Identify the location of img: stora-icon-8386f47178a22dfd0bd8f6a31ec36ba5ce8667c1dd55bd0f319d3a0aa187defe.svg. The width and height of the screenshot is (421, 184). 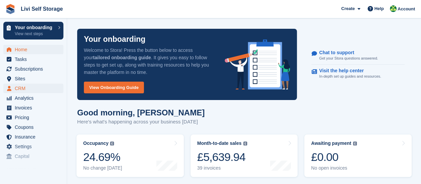
(10, 9).